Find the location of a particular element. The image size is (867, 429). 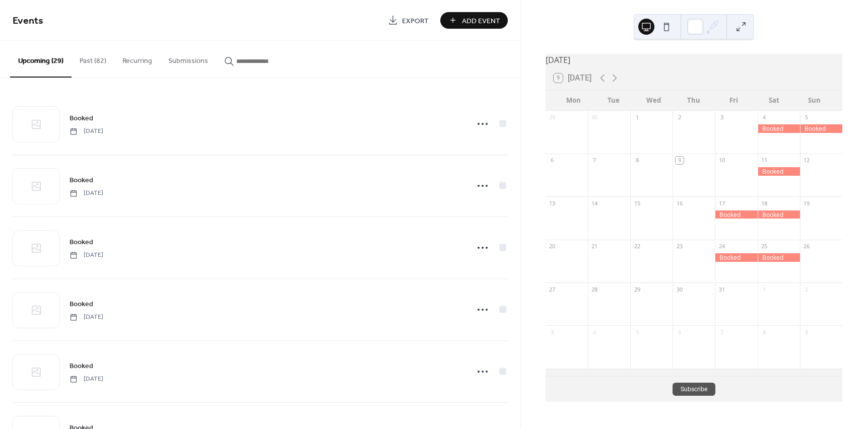

div: 20 is located at coordinates (552, 246).